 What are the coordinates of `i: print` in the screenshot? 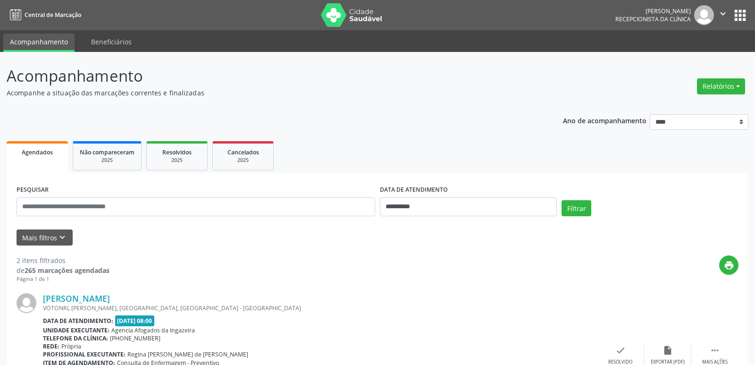 It's located at (729, 265).